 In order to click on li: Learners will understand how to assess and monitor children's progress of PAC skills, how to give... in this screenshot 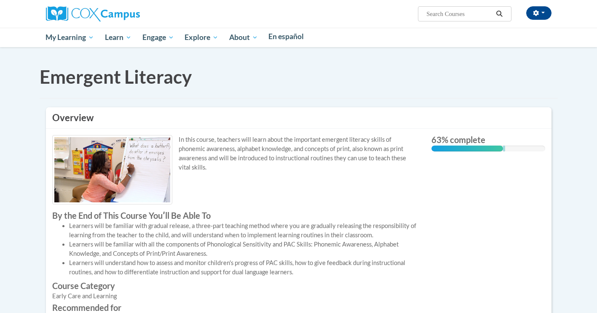, I will do `click(244, 268)`.